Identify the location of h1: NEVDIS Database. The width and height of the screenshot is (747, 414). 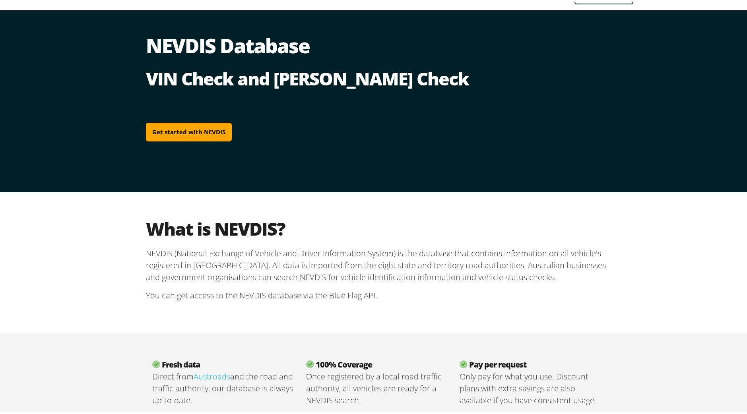
(377, 50).